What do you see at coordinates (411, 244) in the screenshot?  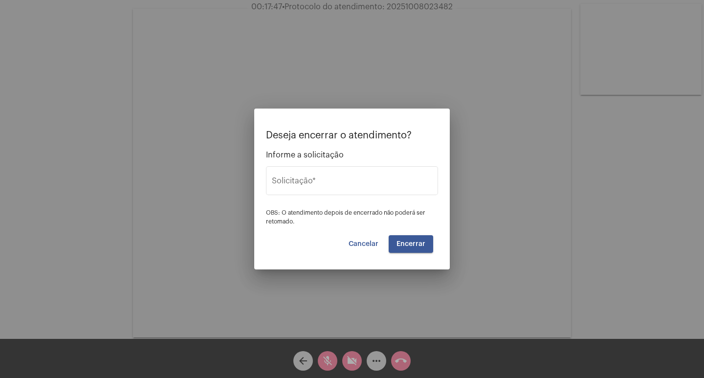 I see `span: Encerrar` at bounding box center [411, 244].